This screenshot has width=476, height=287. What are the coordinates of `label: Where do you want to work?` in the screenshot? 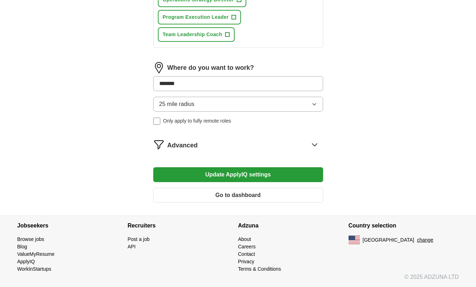 It's located at (211, 68).